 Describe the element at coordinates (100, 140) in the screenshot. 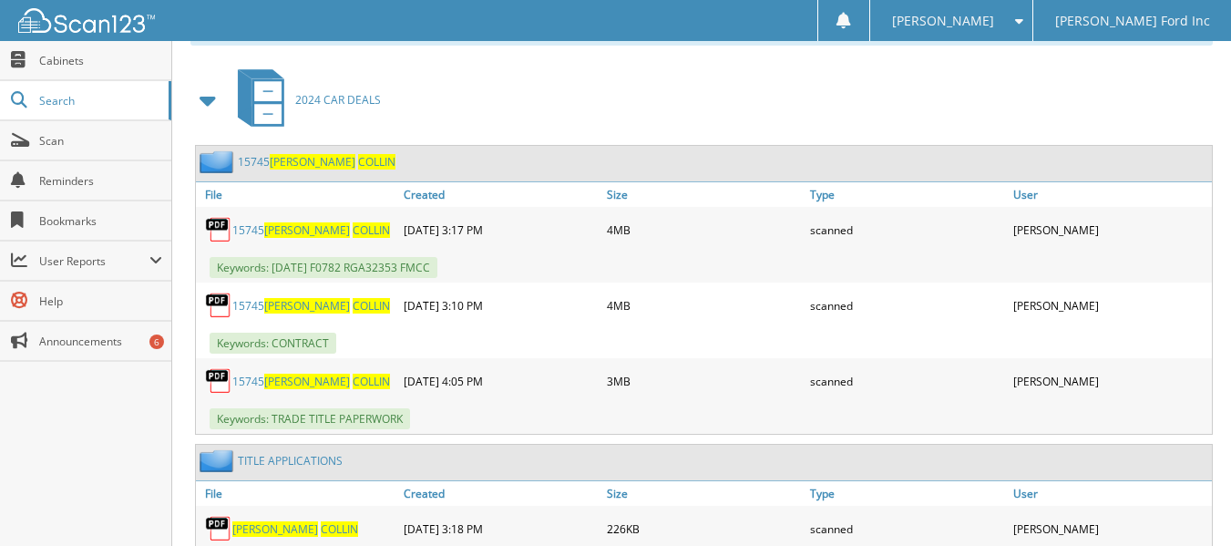

I see `span: Scan` at that location.